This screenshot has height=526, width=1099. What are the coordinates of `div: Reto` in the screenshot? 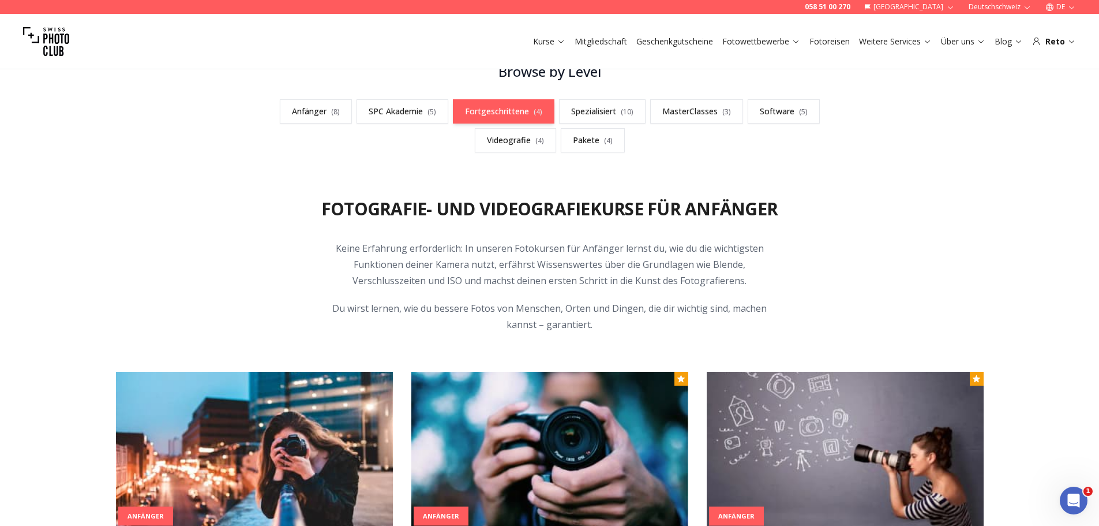 It's located at (1054, 42).